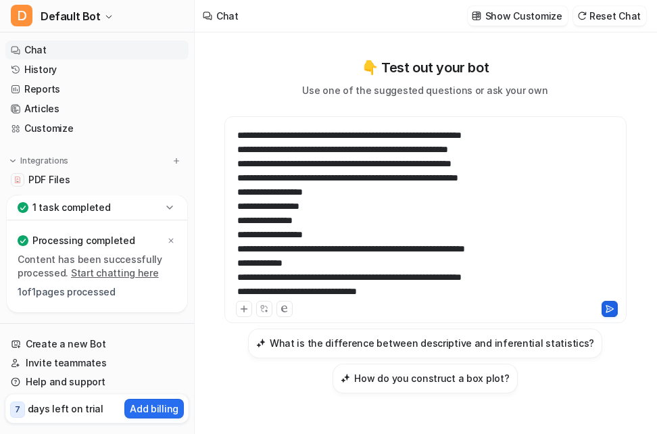 The height and width of the screenshot is (434, 657). I want to click on img: menu_add.svg, so click(176, 161).